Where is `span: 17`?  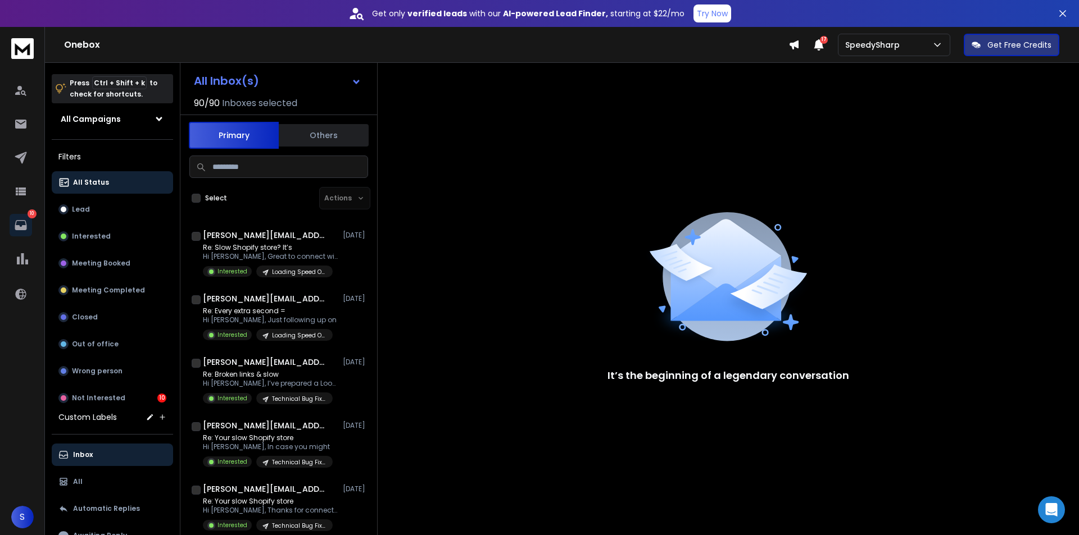
span: 17 is located at coordinates (824, 40).